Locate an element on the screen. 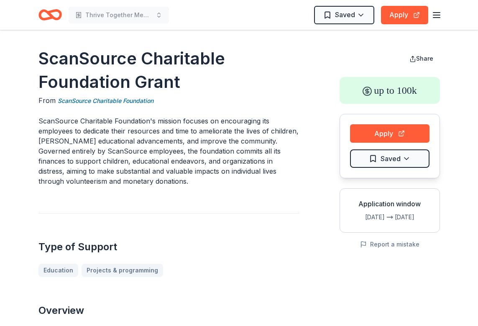  a: Education is located at coordinates (58, 270).